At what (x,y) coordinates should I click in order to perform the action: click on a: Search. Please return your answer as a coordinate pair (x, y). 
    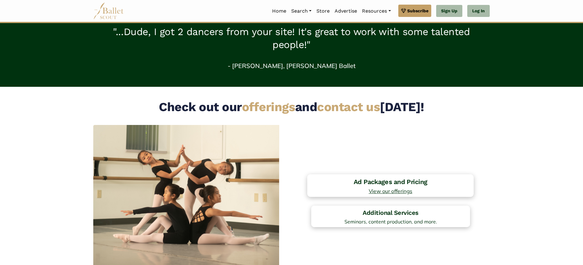
    Looking at the image, I should click on (301, 11).